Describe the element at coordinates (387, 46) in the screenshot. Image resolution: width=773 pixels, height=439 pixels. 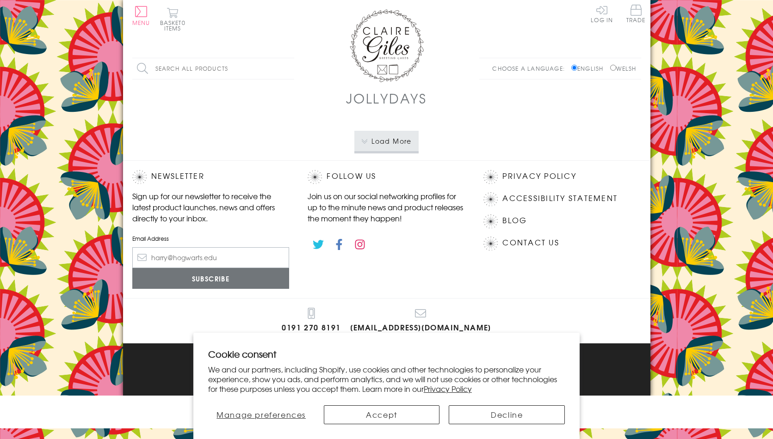
I see `img: Claire Giles Greetings Cards` at that location.